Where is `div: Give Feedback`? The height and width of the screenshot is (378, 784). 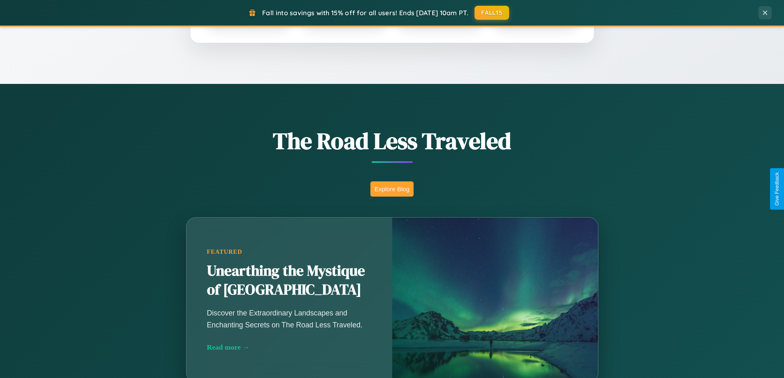 div: Give Feedback is located at coordinates (777, 189).